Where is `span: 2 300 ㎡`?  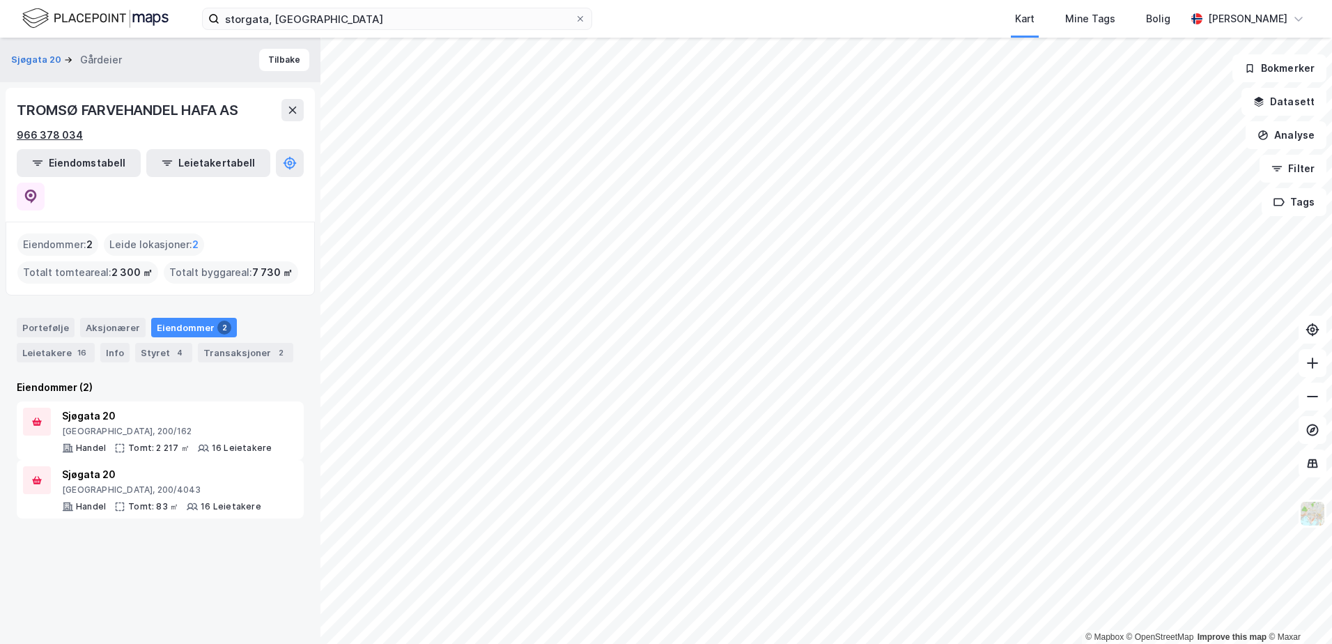 span: 2 300 ㎡ is located at coordinates (132, 272).